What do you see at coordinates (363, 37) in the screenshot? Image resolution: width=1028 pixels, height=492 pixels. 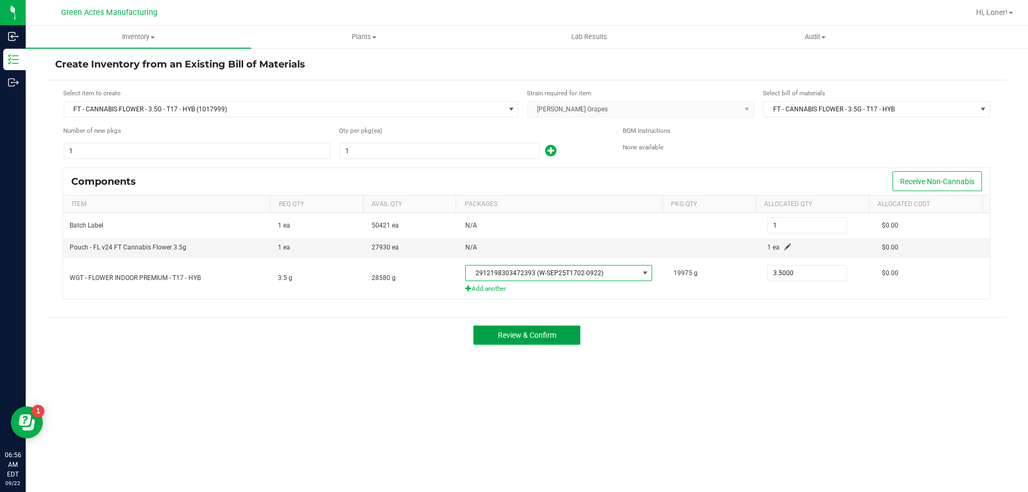 I see `a: Plants` at bounding box center [363, 37].